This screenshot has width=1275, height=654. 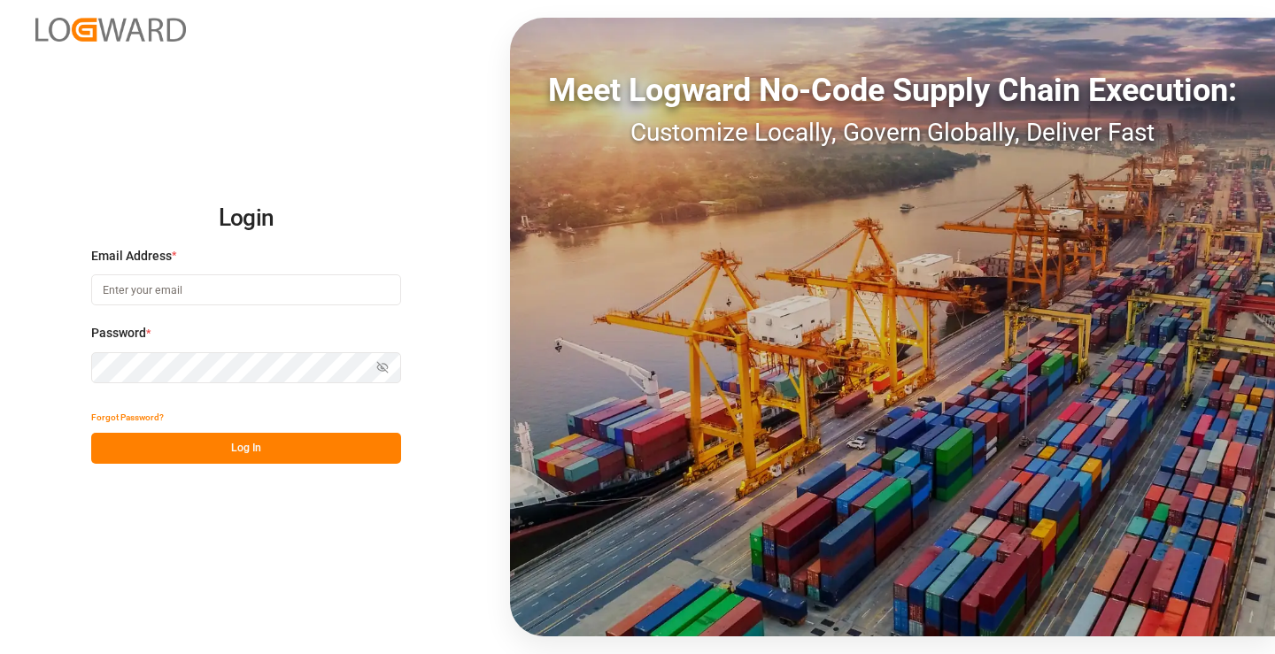 I want to click on button: Forgot Password?, so click(x=128, y=417).